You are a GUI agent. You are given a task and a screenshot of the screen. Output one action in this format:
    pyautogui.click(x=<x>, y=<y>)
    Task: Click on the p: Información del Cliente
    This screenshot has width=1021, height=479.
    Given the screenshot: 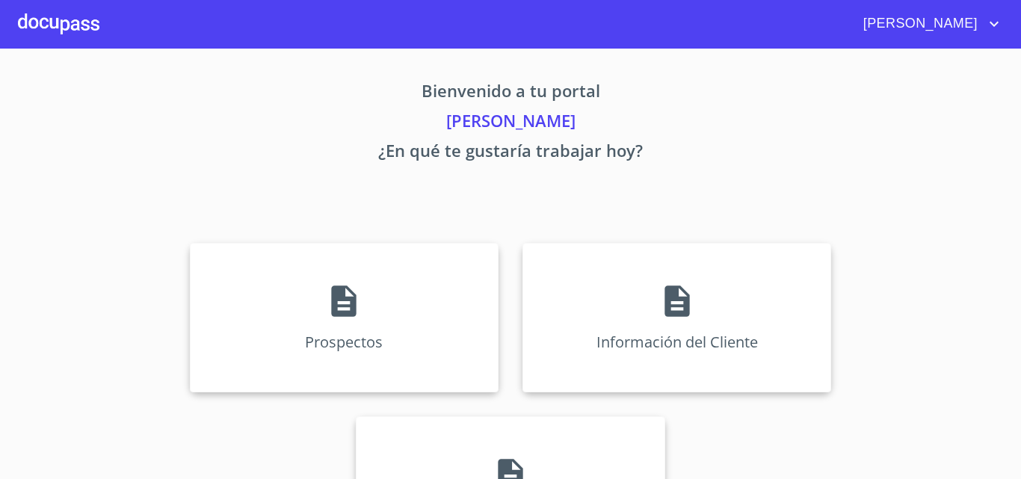 What is the action you would take?
    pyautogui.click(x=677, y=342)
    